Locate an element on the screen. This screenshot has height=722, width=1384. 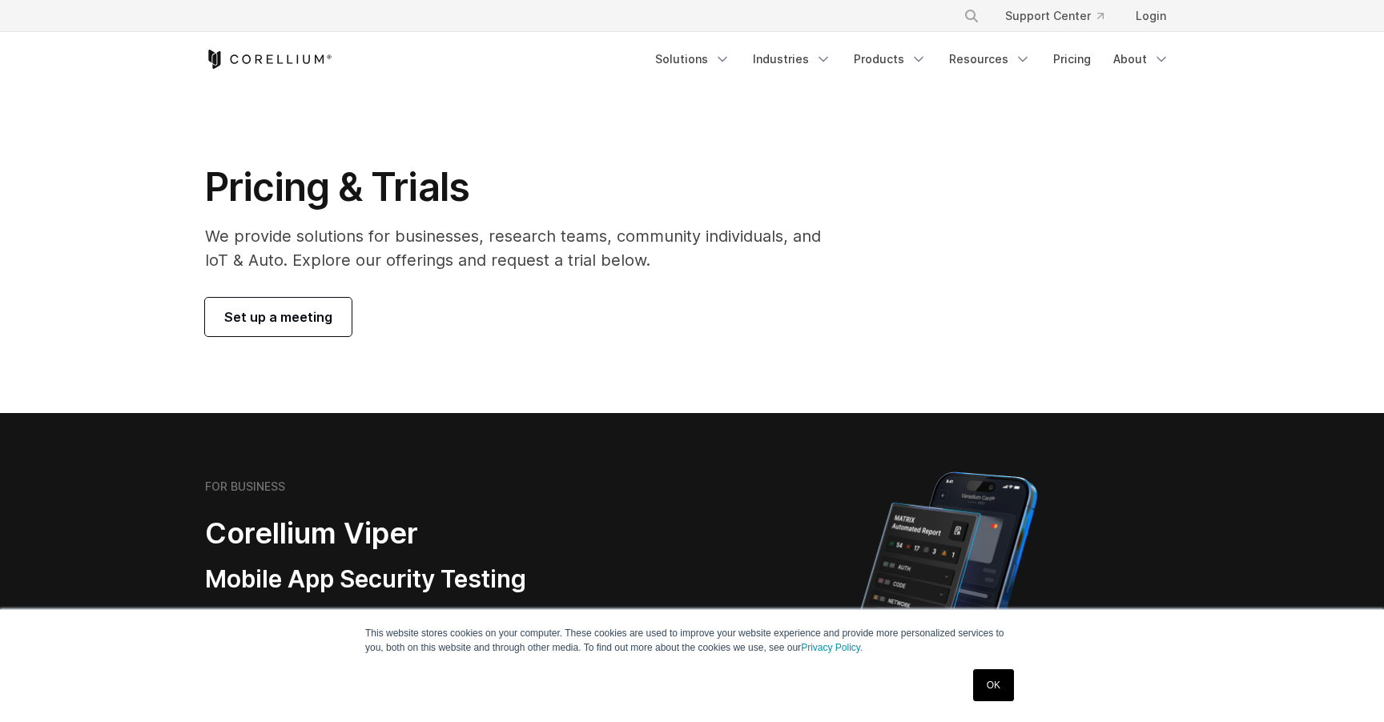
a: Privacy Policy. is located at coordinates (831, 648).